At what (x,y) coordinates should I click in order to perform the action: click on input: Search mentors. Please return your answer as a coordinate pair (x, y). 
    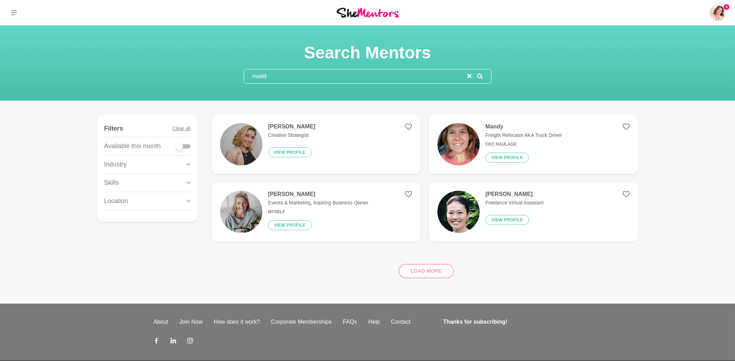
    Looking at the image, I should click on (356, 76).